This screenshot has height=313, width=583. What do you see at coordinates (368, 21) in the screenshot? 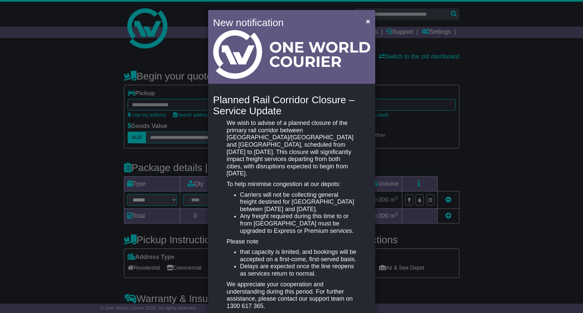
I see `button: Close` at bounding box center [368, 21].